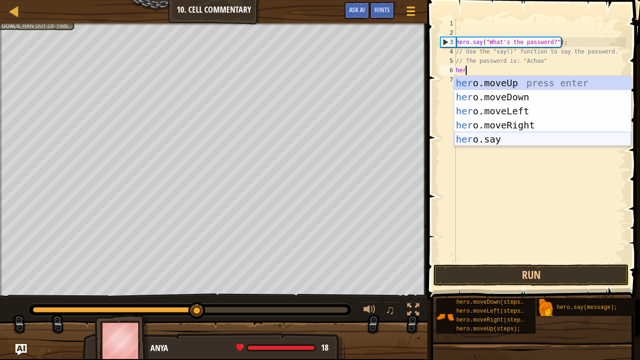 This screenshot has width=640, height=360. I want to click on div: 2, so click(448, 33).